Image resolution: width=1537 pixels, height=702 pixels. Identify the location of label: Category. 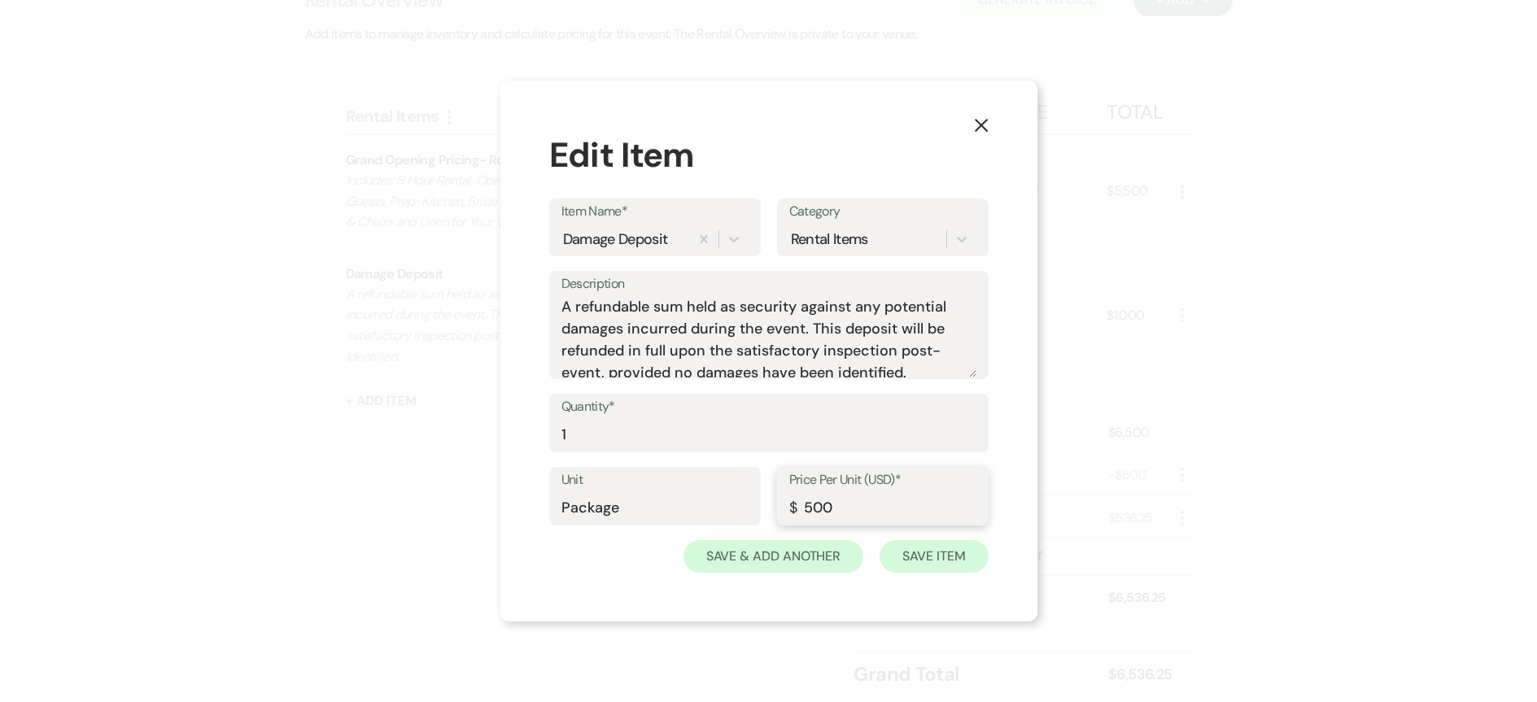
(883, 212).